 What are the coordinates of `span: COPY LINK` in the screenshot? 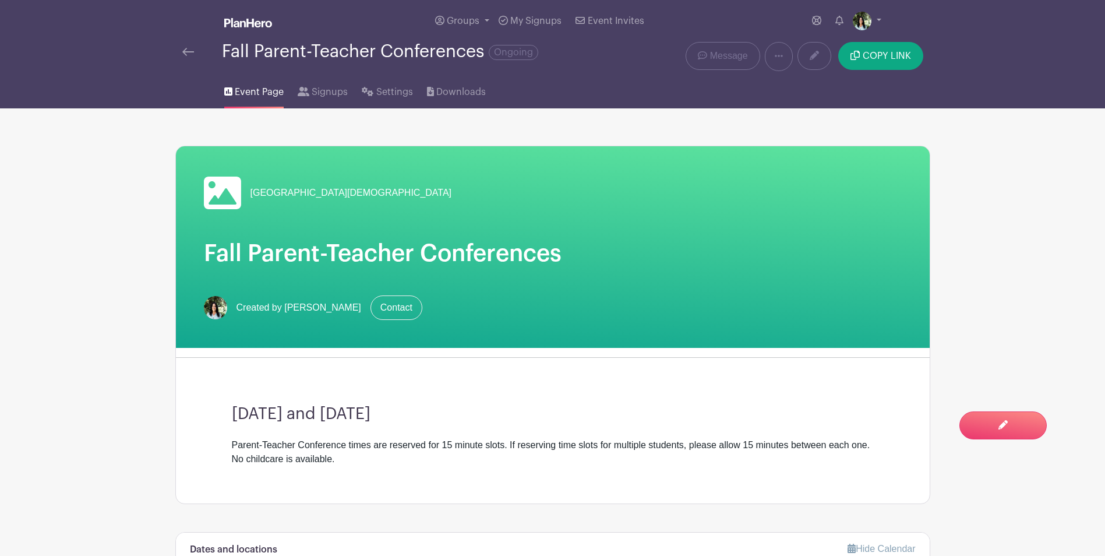 It's located at (887, 56).